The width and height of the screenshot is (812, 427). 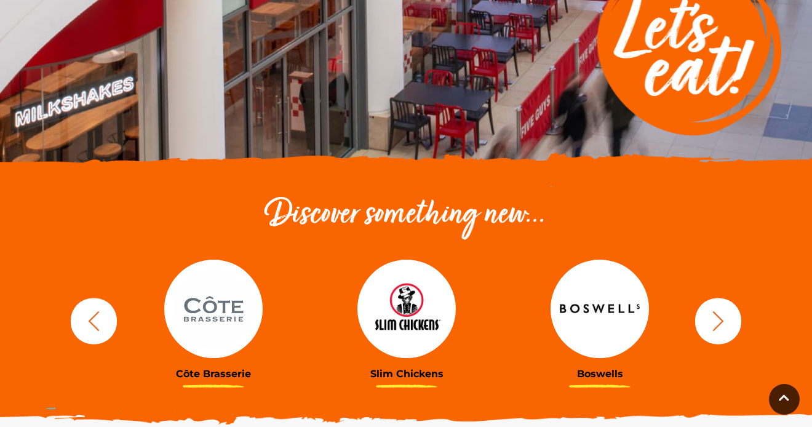 I want to click on a: Slim Chickens, so click(x=406, y=319).